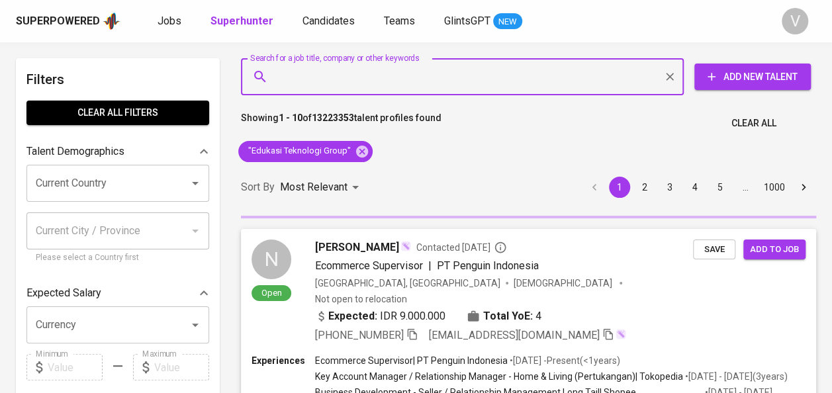  Describe the element at coordinates (171, 21) in the screenshot. I see `a: Jobs` at that location.